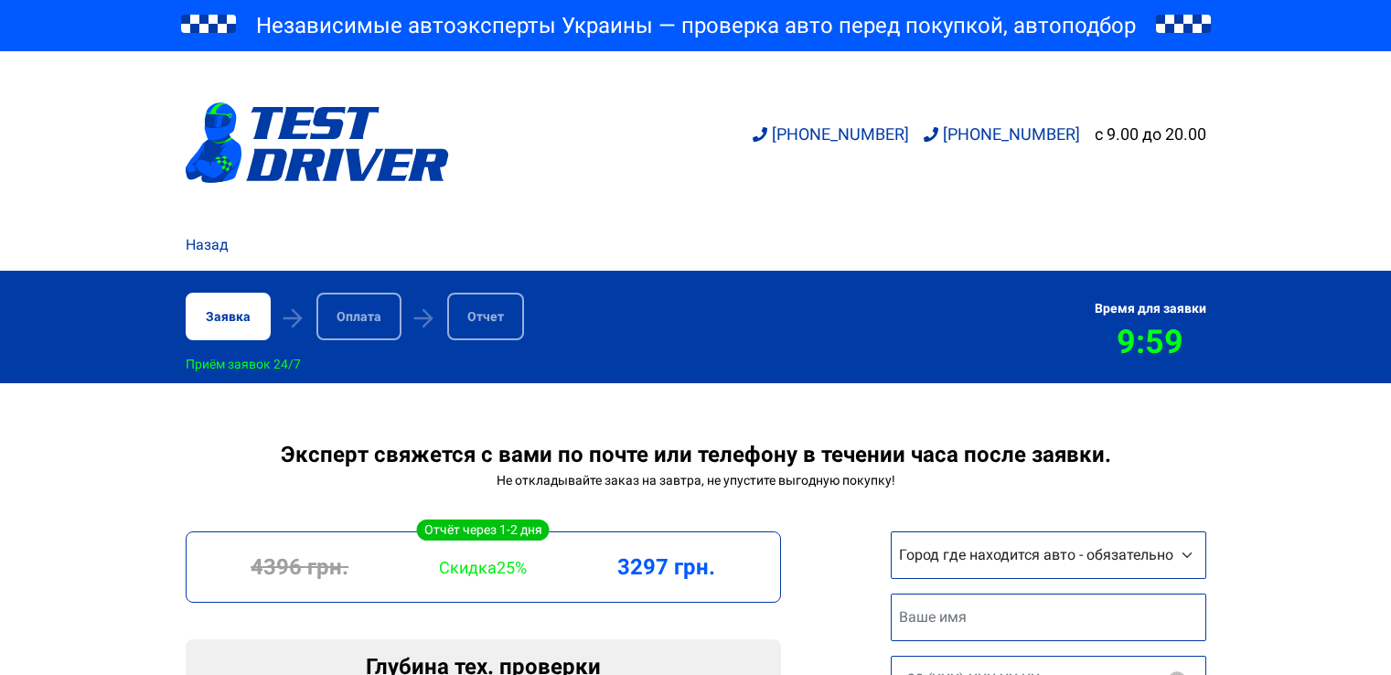 This screenshot has height=675, width=1391. Describe the element at coordinates (317, 143) in the screenshot. I see `img: logotype` at that location.